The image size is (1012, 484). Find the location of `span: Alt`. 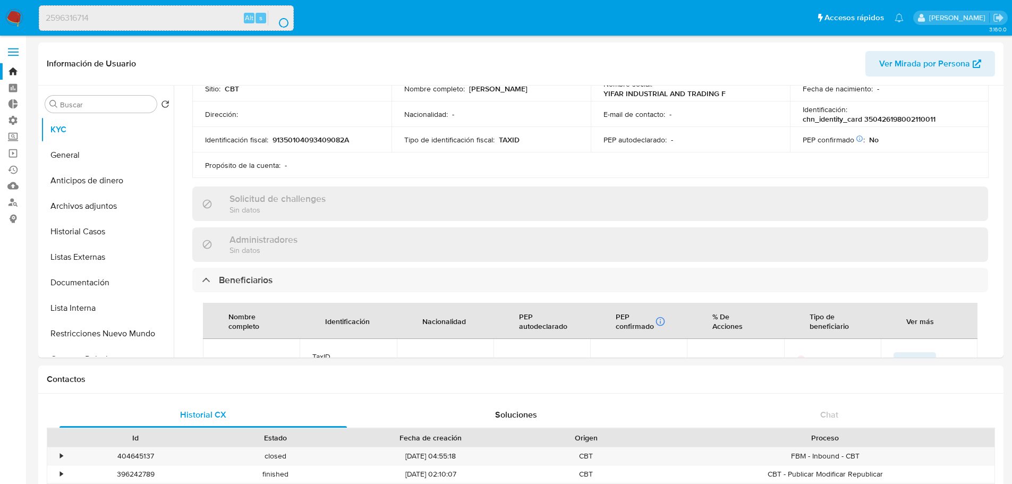

span: Alt is located at coordinates (249, 18).